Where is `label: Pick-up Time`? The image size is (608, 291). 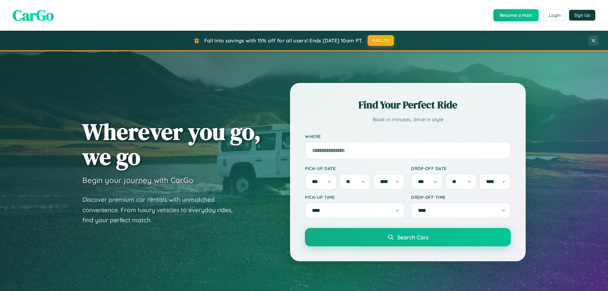
label: Pick-up Time is located at coordinates (355, 197).